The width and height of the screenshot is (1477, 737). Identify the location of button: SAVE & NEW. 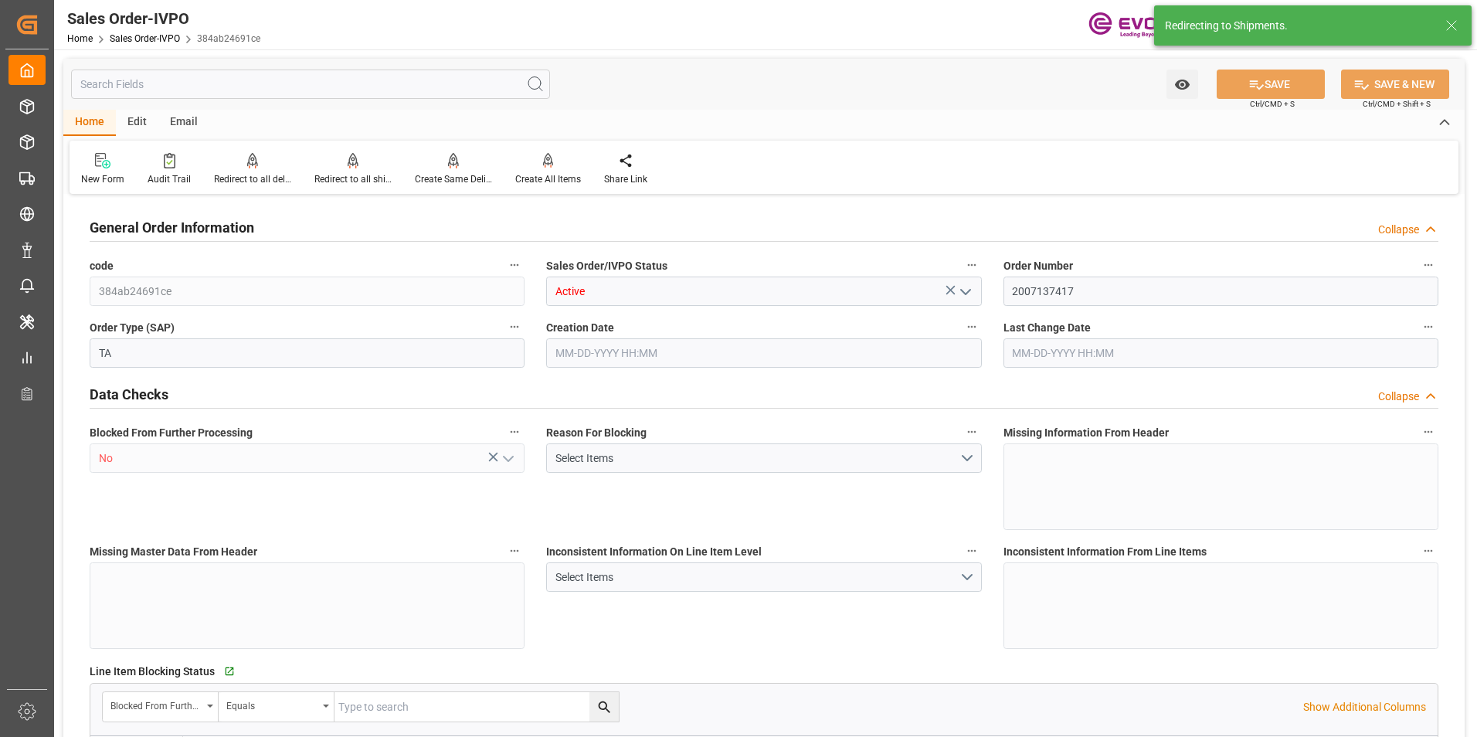
(1395, 84).